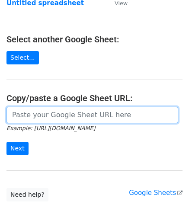  What do you see at coordinates (92, 115) in the screenshot?
I see `input: Paste your Google Sheet URL here` at bounding box center [92, 115].